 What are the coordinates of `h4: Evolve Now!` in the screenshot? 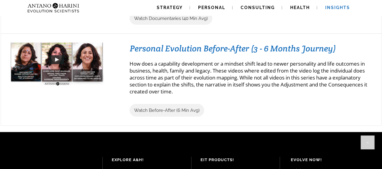 It's located at (329, 160).